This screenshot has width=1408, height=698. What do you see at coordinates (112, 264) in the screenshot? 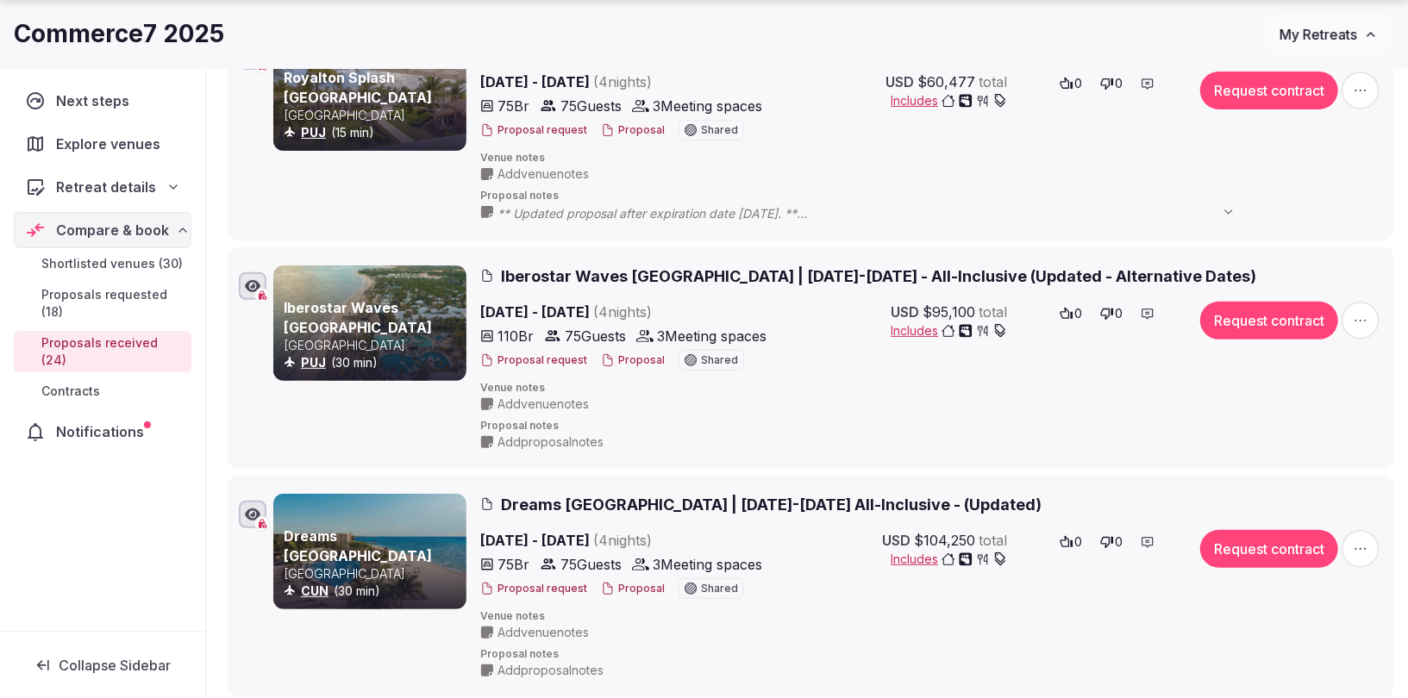
I see `span: Shortlisted venues (30)` at bounding box center [112, 264].